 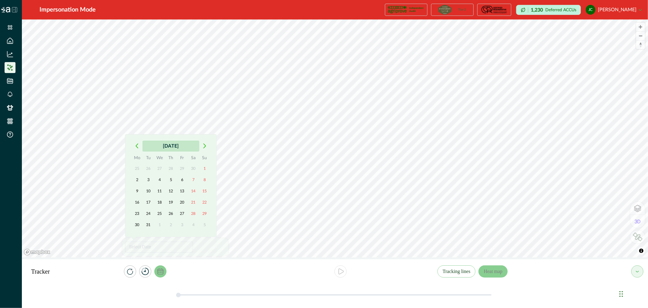 I want to click on th: Fr, so click(x=182, y=159).